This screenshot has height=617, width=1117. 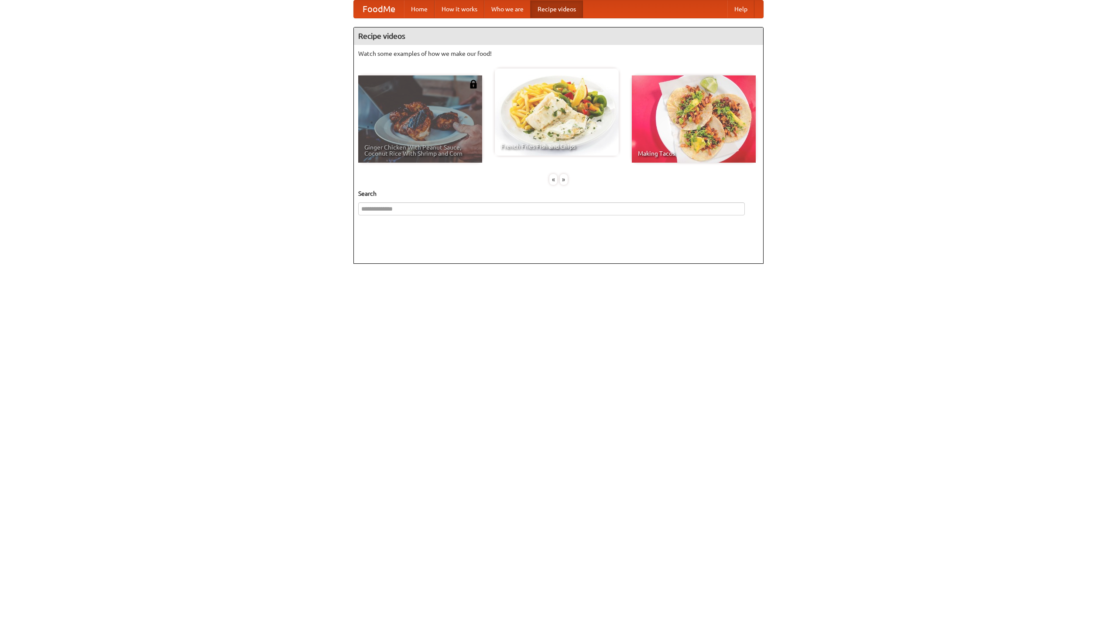 What do you see at coordinates (694, 154) in the screenshot?
I see `span: Making Tacos` at bounding box center [694, 154].